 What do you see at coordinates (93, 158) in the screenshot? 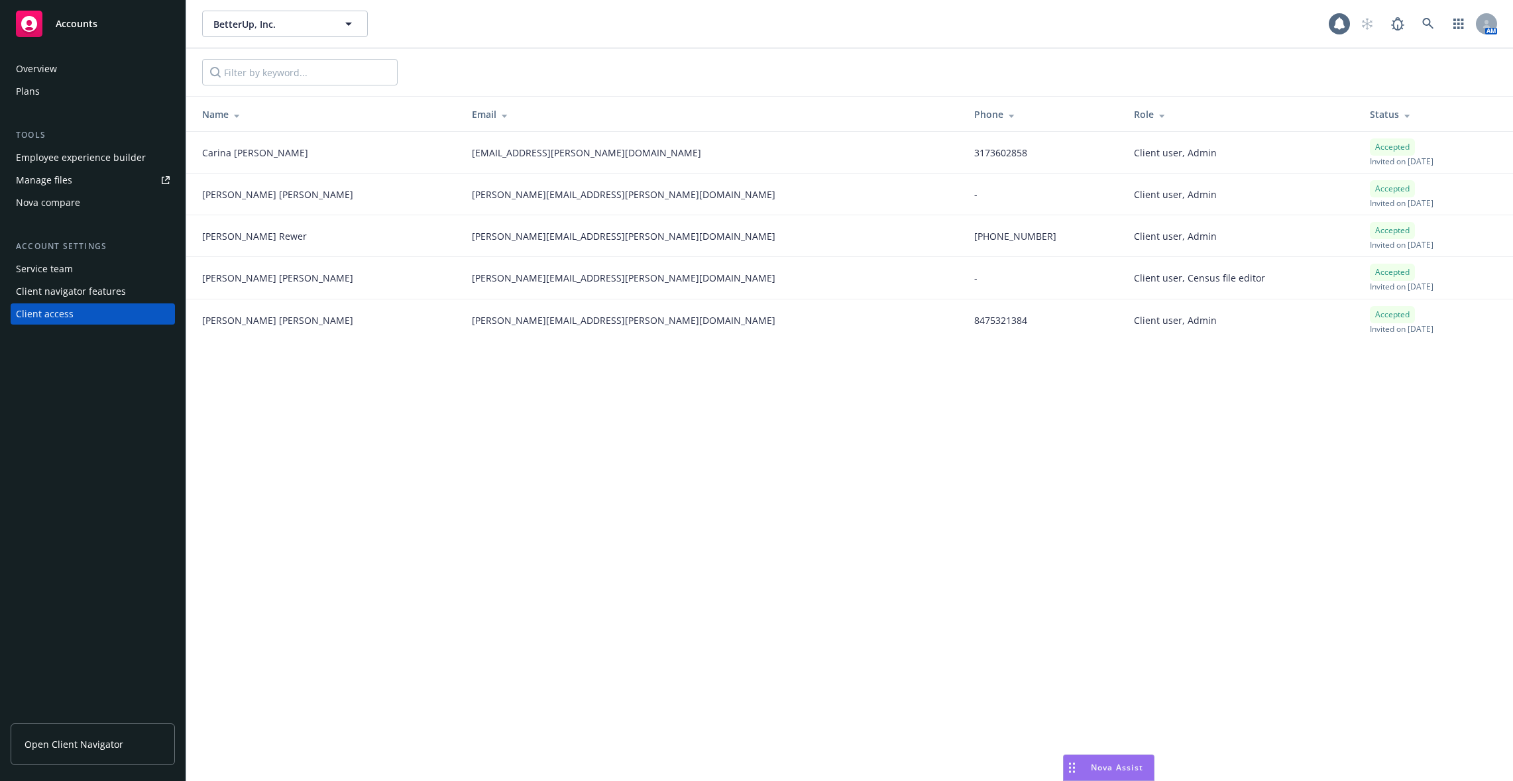
I see `a: Employee experience builder` at bounding box center [93, 158].